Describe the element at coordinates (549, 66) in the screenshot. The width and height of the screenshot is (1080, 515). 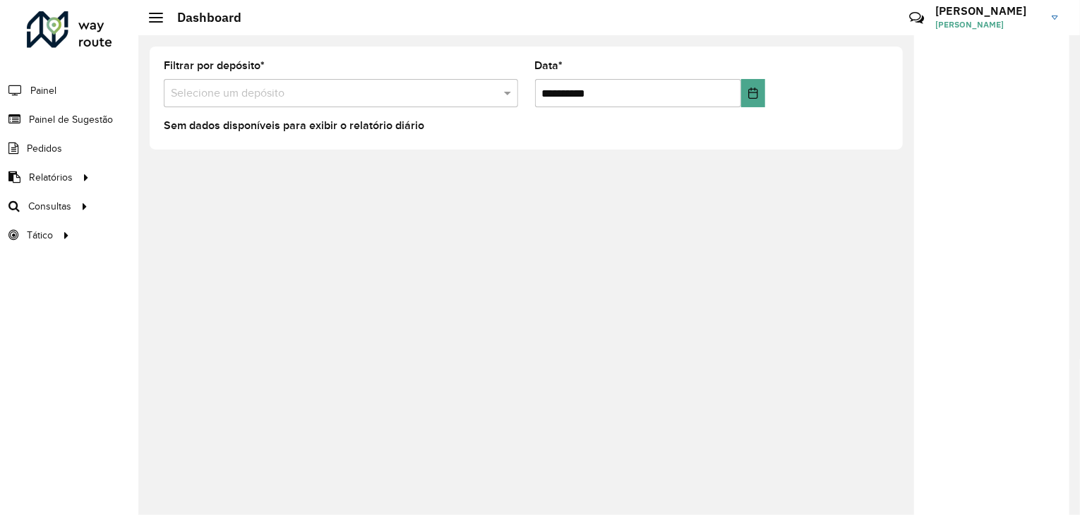
I see `label: Data` at that location.